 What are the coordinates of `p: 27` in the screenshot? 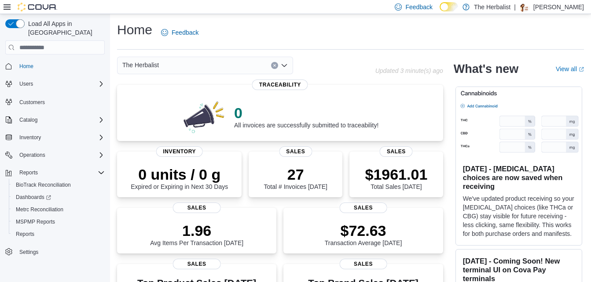 It's located at (295, 175).